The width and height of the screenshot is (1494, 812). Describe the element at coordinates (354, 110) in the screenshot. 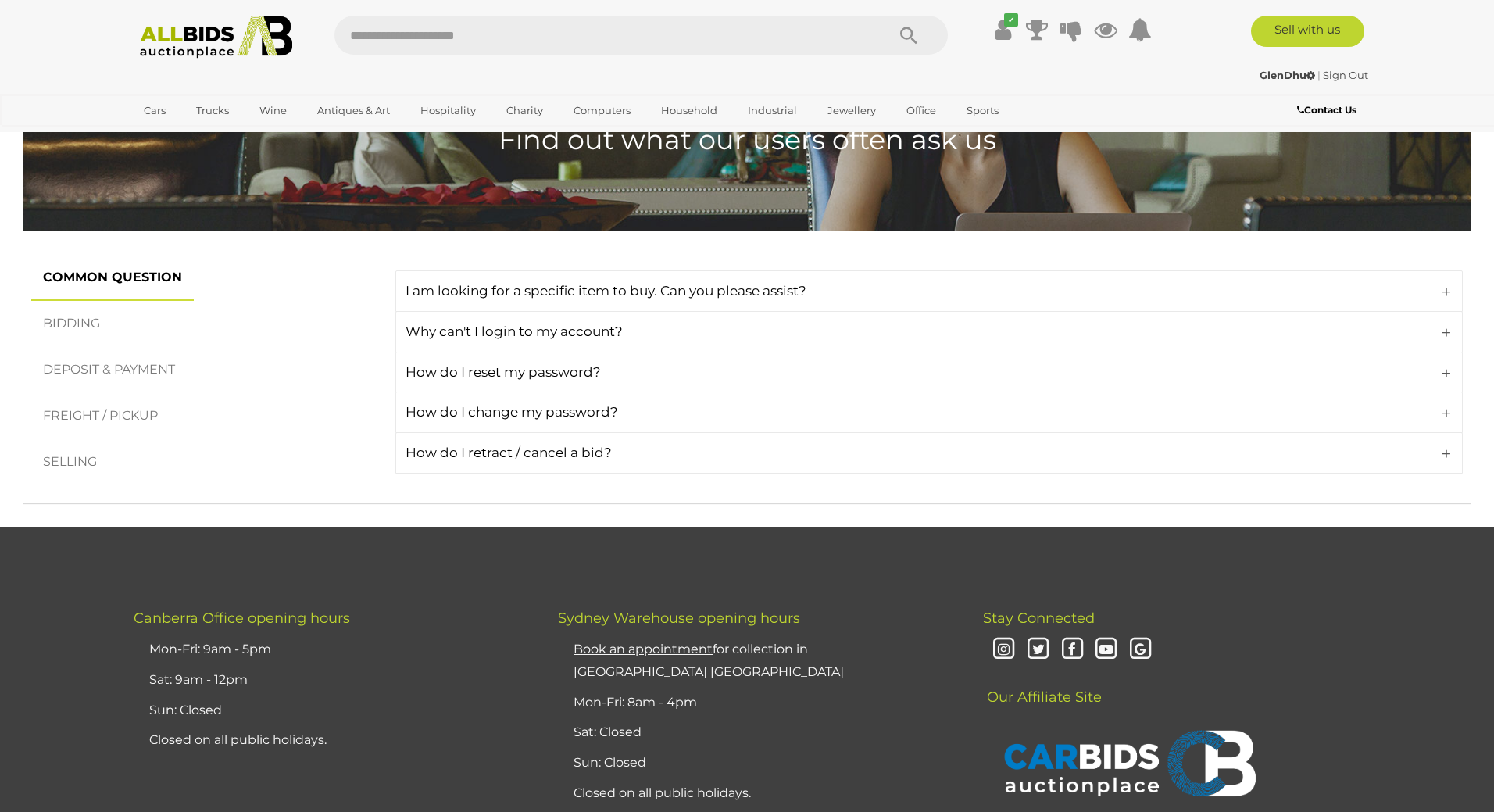

I see `a: Antiques & Art` at that location.